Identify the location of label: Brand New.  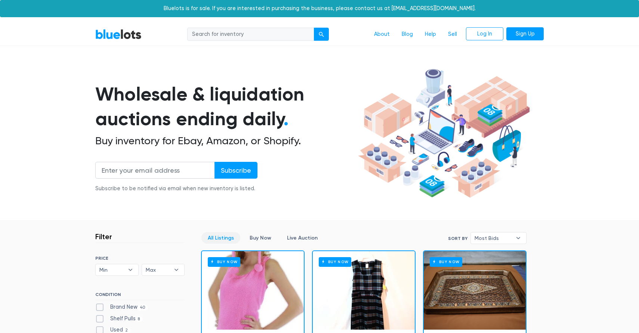
(121, 307).